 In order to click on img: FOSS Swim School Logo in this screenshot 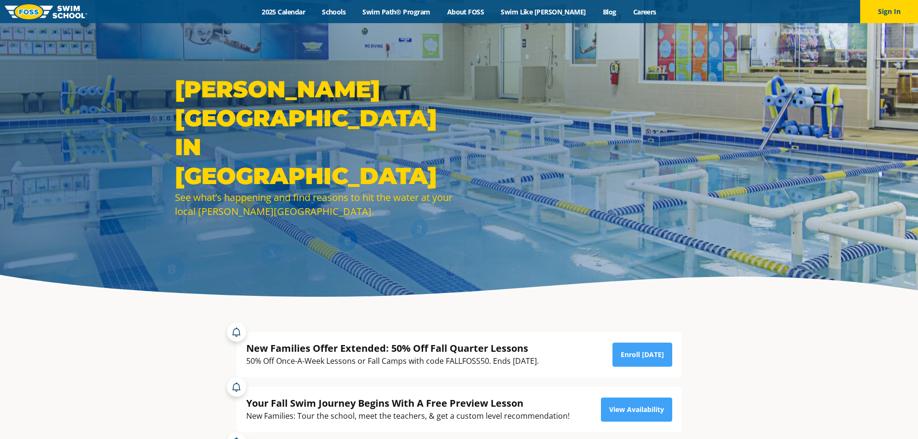, I will do `click(46, 12)`.